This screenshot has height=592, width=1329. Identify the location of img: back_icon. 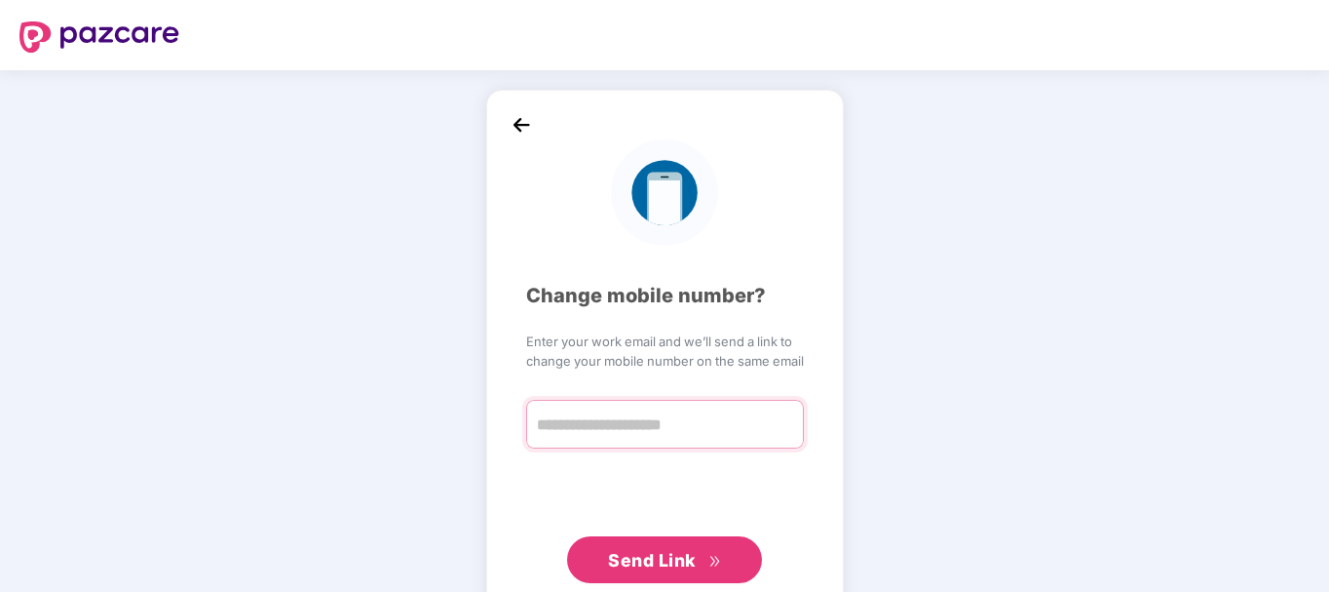
(521, 125).